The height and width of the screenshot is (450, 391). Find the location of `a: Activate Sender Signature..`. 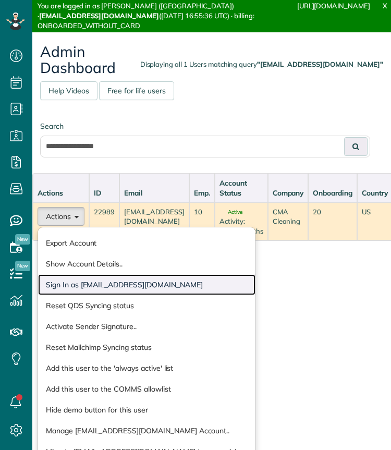

a: Activate Sender Signature.. is located at coordinates (146, 326).